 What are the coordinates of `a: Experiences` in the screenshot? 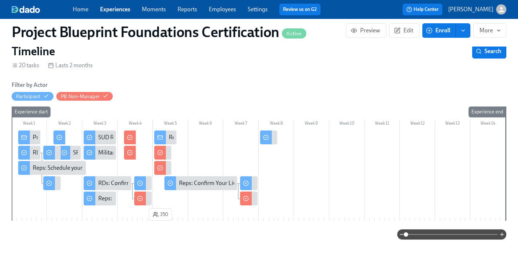 It's located at (115, 9).